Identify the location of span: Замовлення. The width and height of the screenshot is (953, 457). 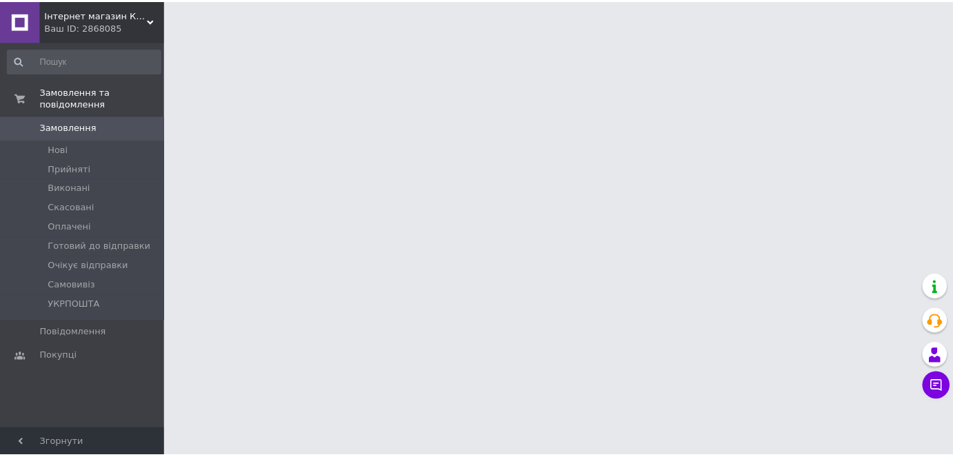
(68, 128).